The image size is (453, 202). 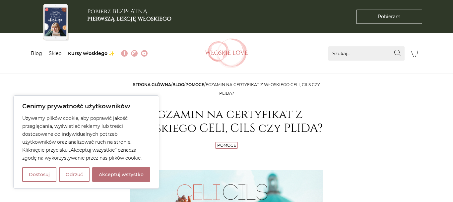 I want to click on img: Włoskielove, so click(x=227, y=53).